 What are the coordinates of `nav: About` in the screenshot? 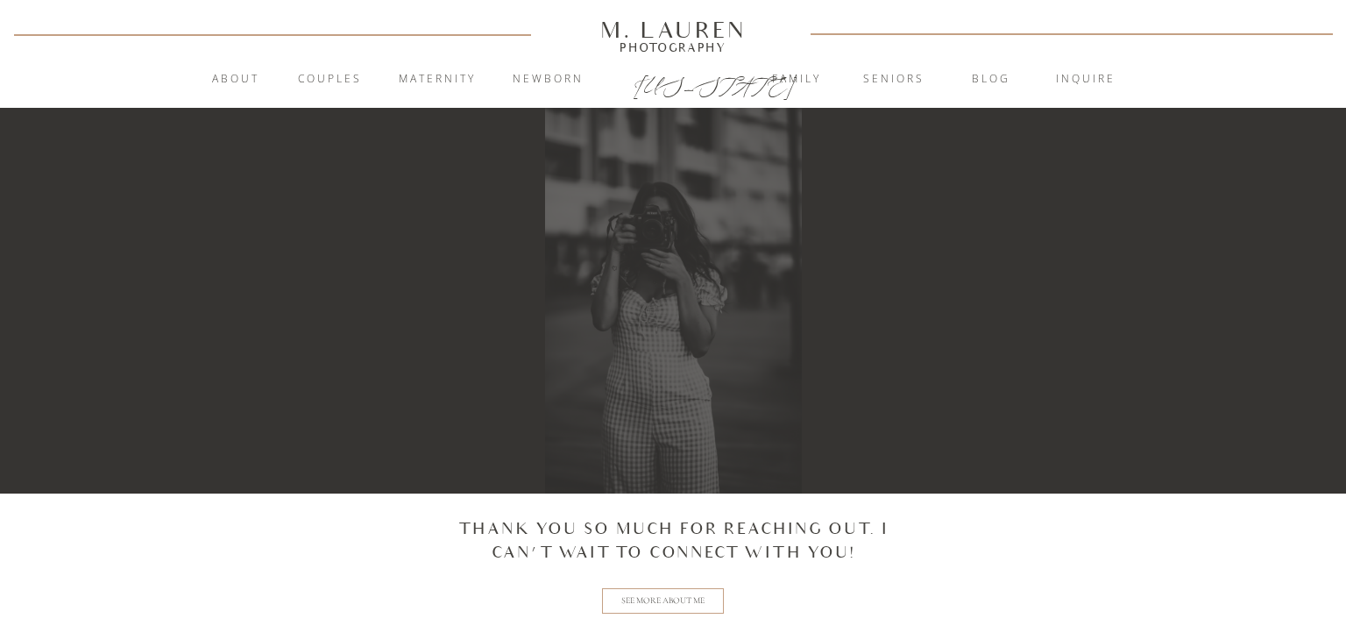 It's located at (235, 80).